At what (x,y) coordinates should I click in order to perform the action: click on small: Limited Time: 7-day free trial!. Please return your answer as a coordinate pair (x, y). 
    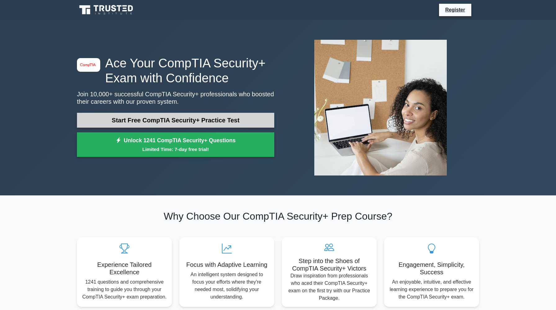
    Looking at the image, I should click on (176, 149).